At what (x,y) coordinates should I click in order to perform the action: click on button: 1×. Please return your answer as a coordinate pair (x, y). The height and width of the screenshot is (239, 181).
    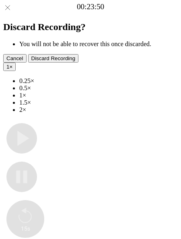
    Looking at the image, I should click on (9, 67).